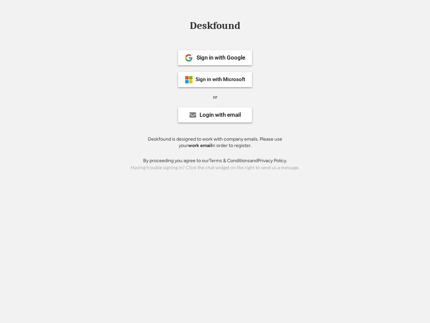 Image resolution: width=430 pixels, height=323 pixels. What do you see at coordinates (215, 97) in the screenshot?
I see `div: or` at bounding box center [215, 97].